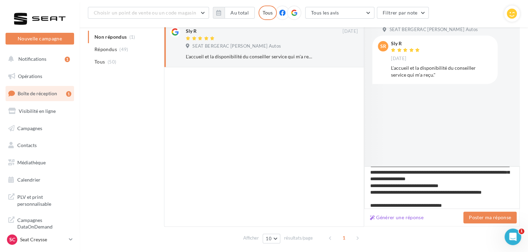 The image size is (528, 252). Describe the element at coordinates (40, 200) in the screenshot. I see `a: PLV et print personnalisable` at that location.